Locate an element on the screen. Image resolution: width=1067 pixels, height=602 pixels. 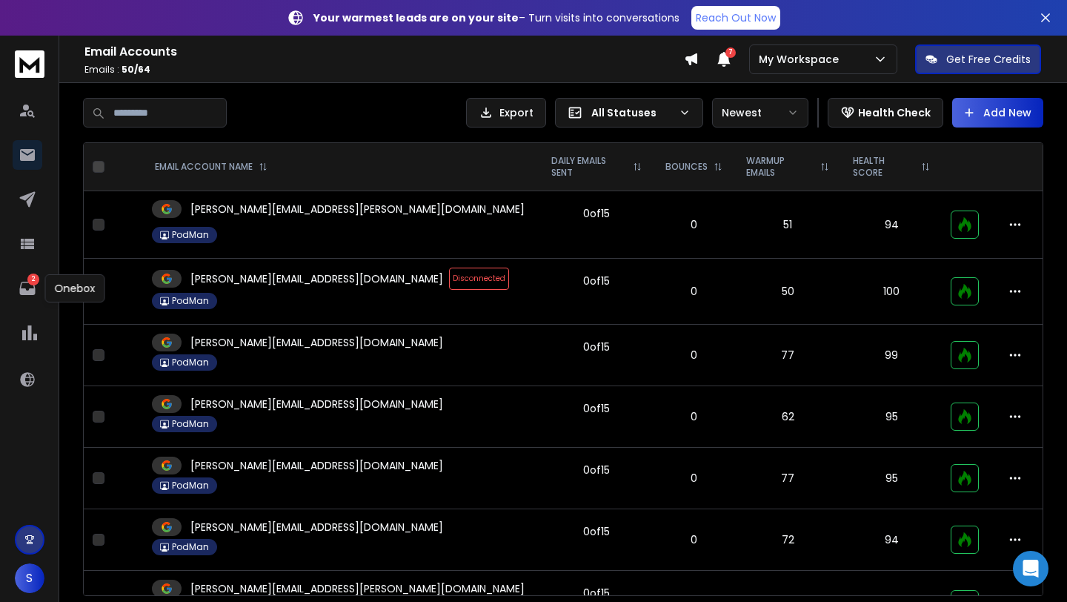
a: 2 is located at coordinates (27, 288).